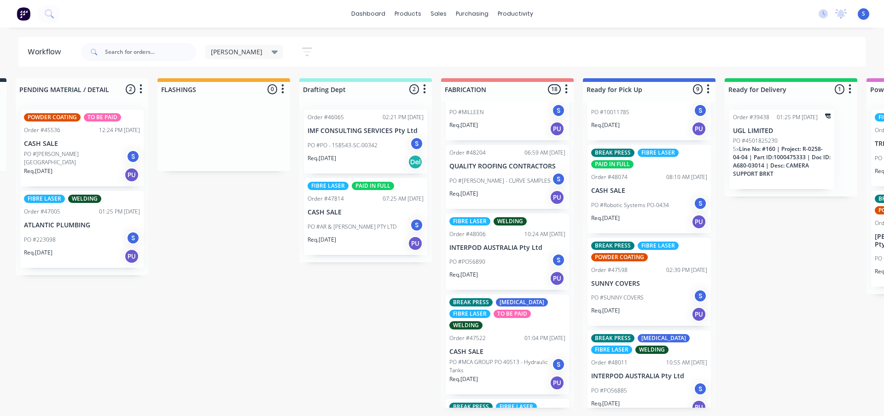 Image resolution: width=884 pixels, height=416 pixels. What do you see at coordinates (507, 166) in the screenshot?
I see `p: QUALITY ROOFING CONTRACTORS` at bounding box center [507, 166].